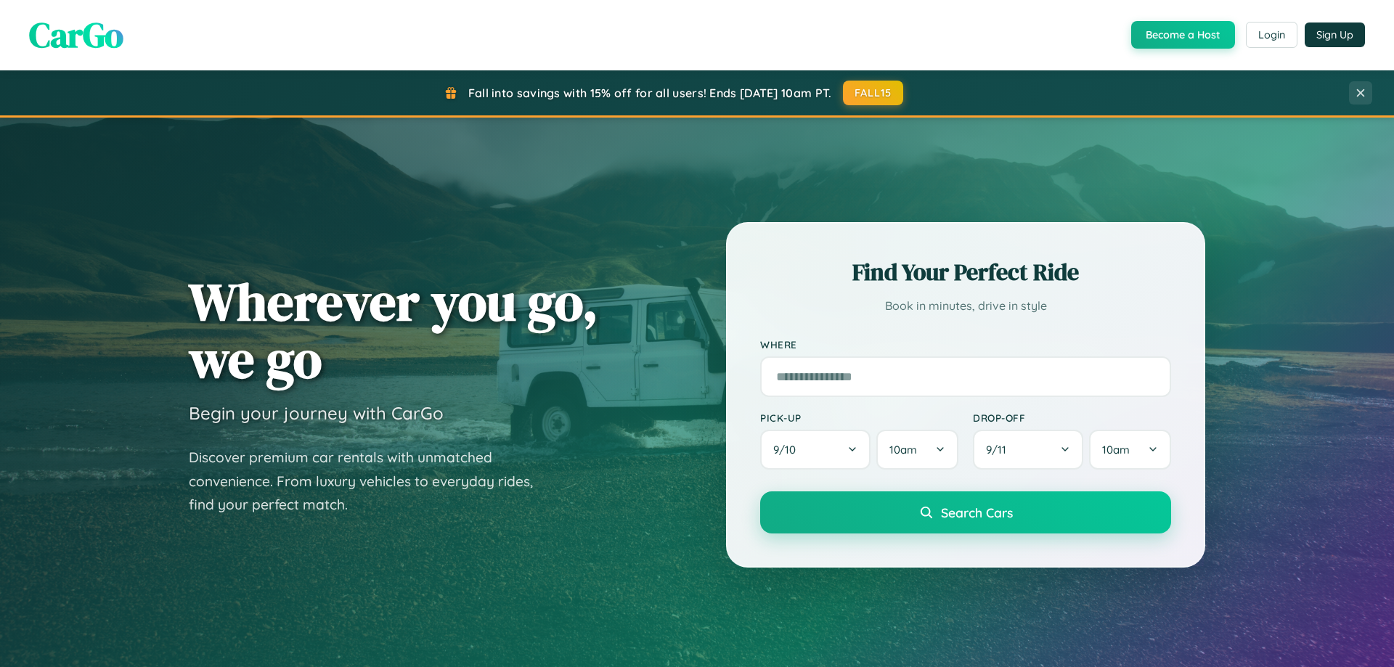 The height and width of the screenshot is (667, 1394). I want to click on span: 9 / 10, so click(788, 449).